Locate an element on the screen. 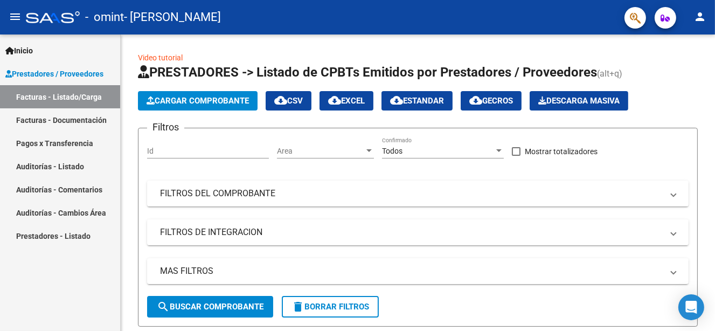 Image resolution: width=715 pixels, height=331 pixels. button: Gecros is located at coordinates (491, 101).